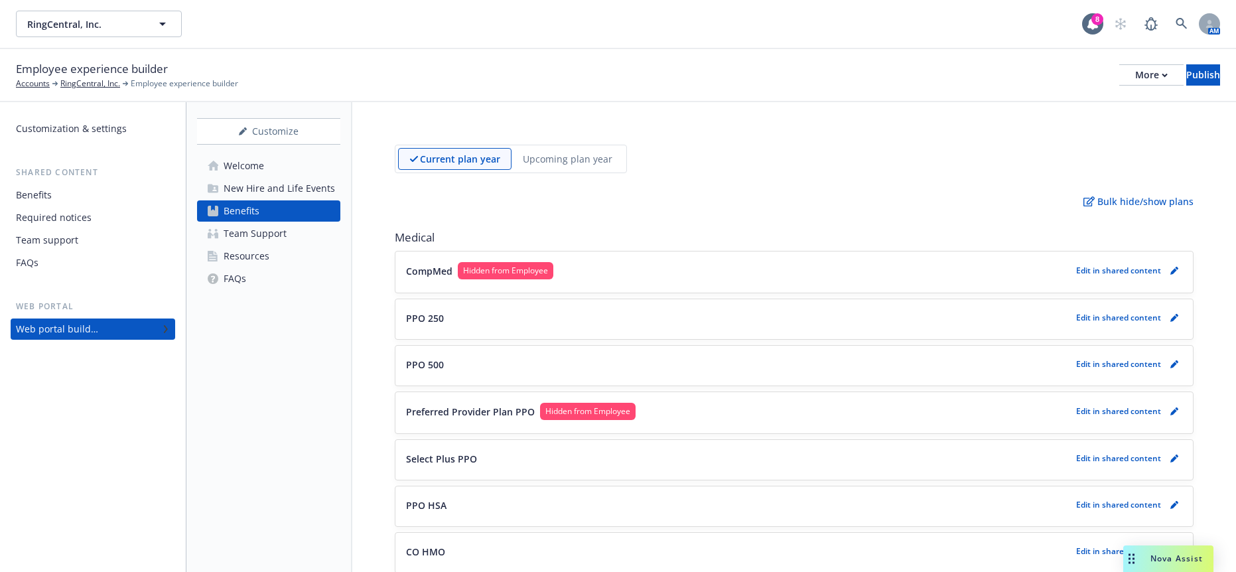 This screenshot has height=572, width=1236. What do you see at coordinates (738, 551) in the screenshot?
I see `button: CO HMO` at bounding box center [738, 551].